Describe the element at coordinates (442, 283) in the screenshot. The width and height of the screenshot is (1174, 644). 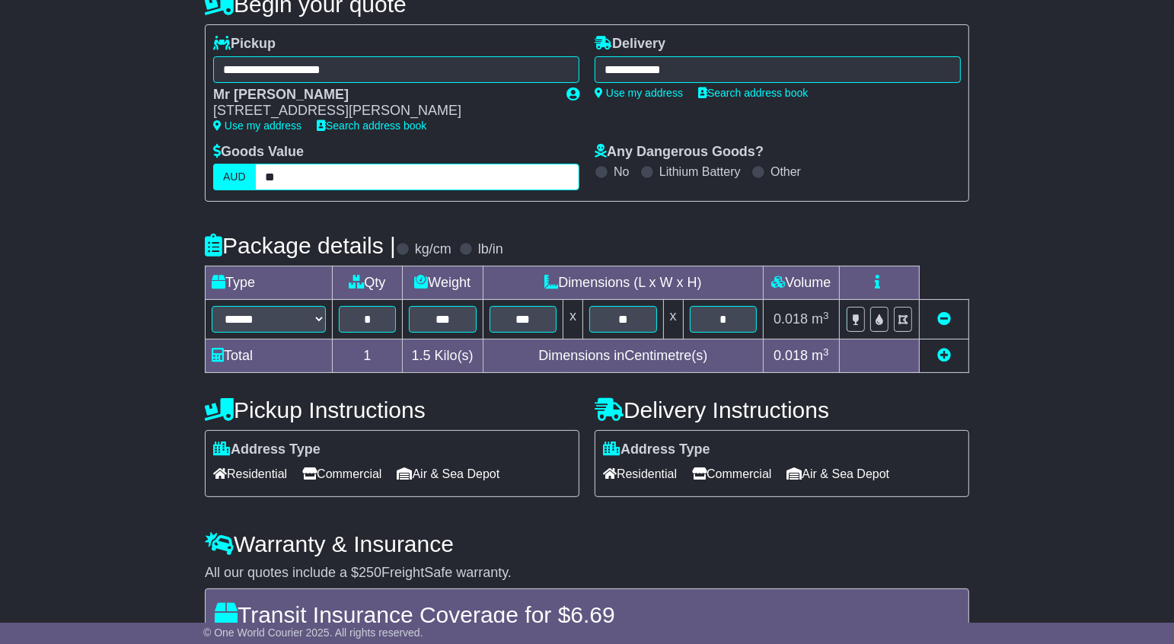
I see `td: Weight` at that location.